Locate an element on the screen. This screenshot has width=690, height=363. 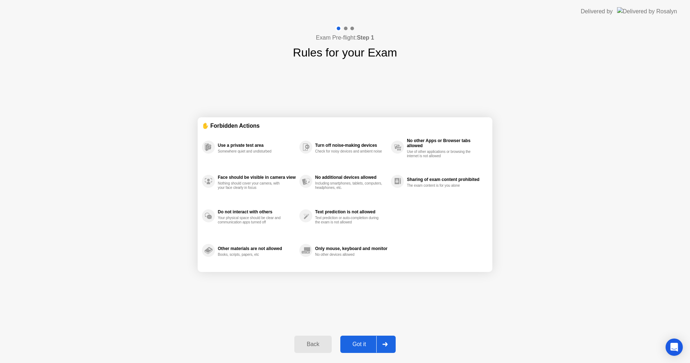
img: Delivered by Rosalyn is located at coordinates (647, 11).